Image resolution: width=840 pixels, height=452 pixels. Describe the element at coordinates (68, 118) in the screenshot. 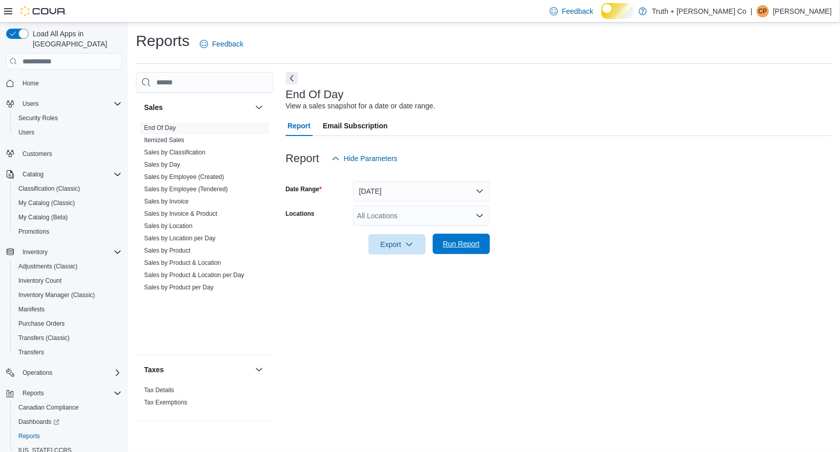

I see `span: Security Roles` at that location.